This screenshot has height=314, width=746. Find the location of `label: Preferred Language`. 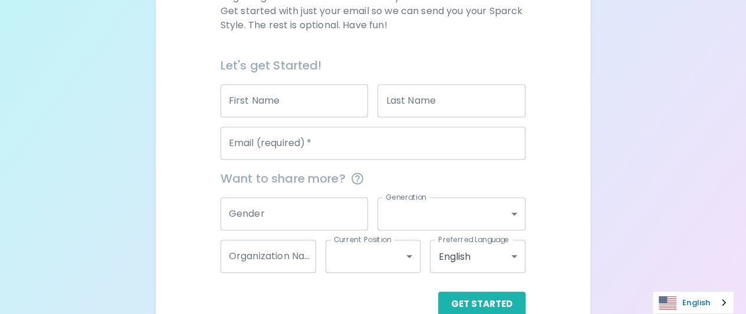

label: Preferred Language is located at coordinates (473, 239).